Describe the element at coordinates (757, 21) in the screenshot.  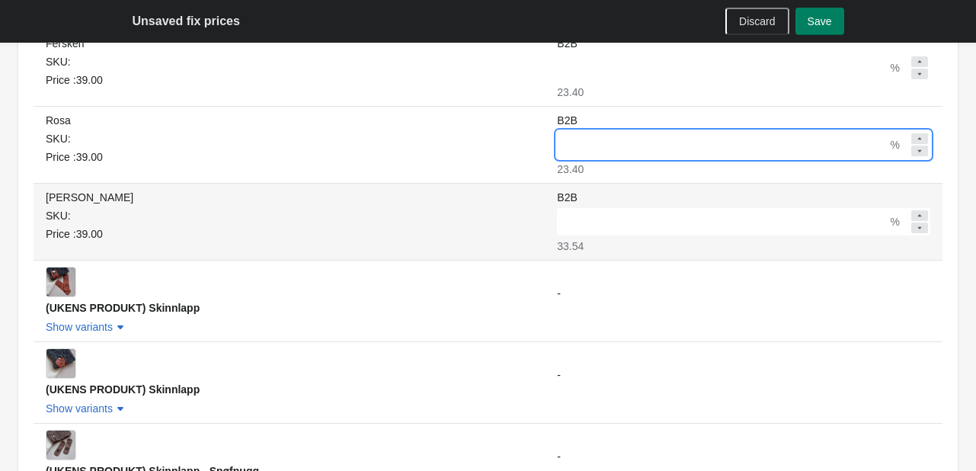
I see `button: Discard` at that location.